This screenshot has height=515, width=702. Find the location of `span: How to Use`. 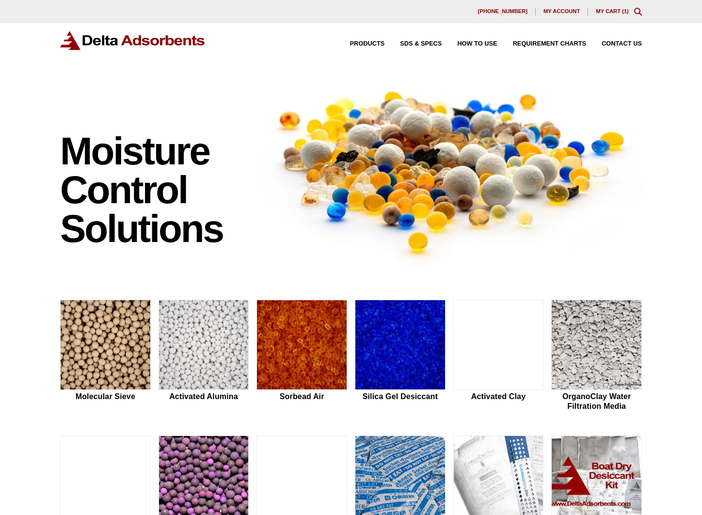

span: How to Use is located at coordinates (477, 44).